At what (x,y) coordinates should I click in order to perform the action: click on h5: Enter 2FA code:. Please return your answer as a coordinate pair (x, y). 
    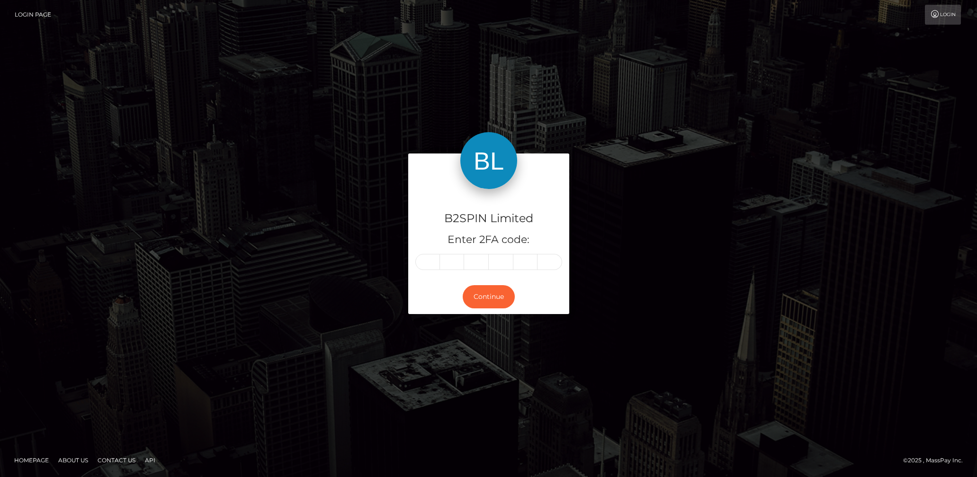
    Looking at the image, I should click on (489, 240).